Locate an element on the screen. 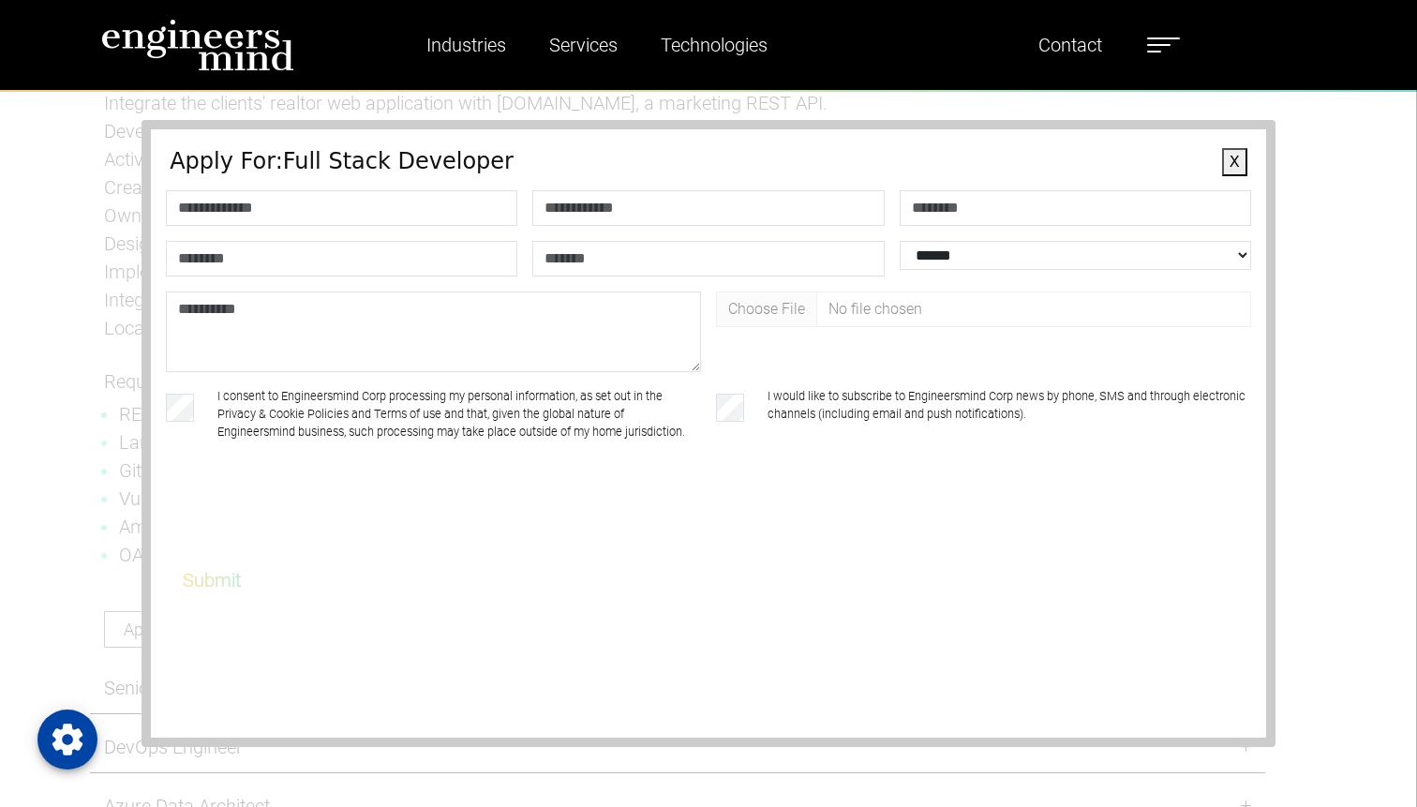  a: Industries is located at coordinates (466, 45).